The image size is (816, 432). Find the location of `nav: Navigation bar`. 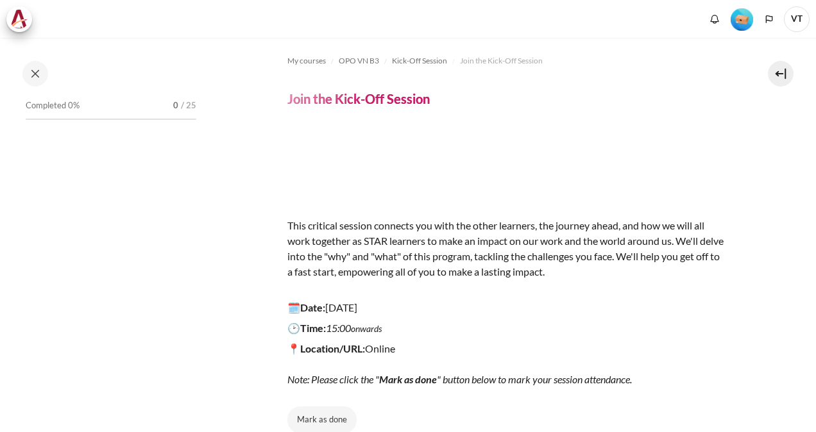

nav: Navigation bar is located at coordinates (506, 61).